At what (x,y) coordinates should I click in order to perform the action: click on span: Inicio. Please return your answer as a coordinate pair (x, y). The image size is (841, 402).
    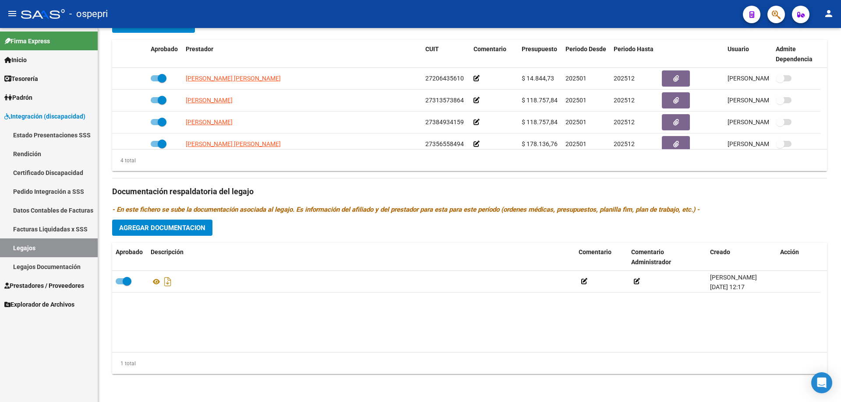
    Looking at the image, I should click on (15, 60).